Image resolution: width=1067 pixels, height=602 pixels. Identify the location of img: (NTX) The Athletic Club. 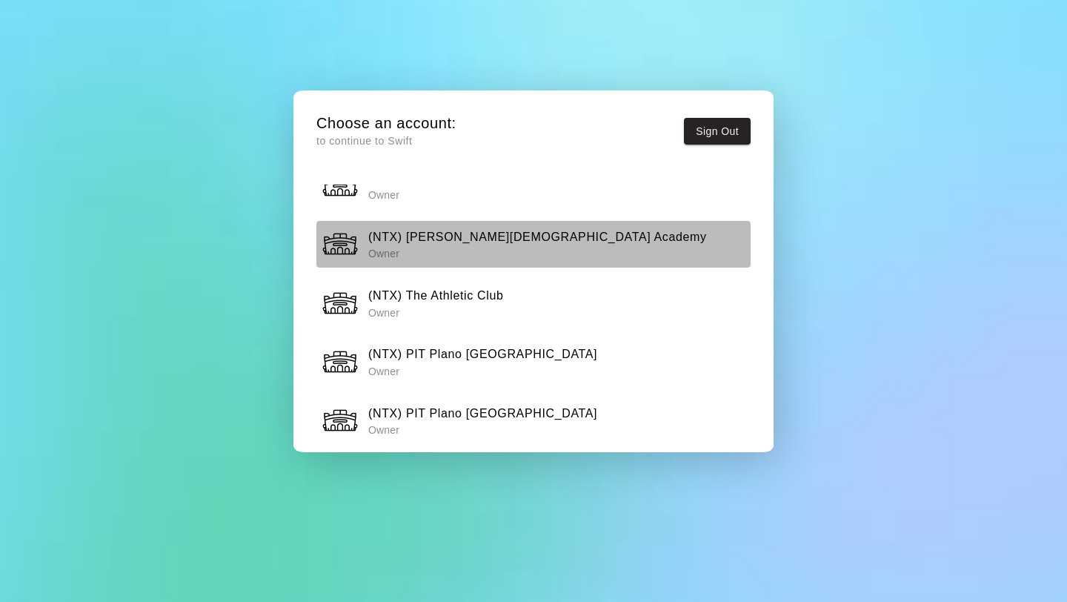
(340, 303).